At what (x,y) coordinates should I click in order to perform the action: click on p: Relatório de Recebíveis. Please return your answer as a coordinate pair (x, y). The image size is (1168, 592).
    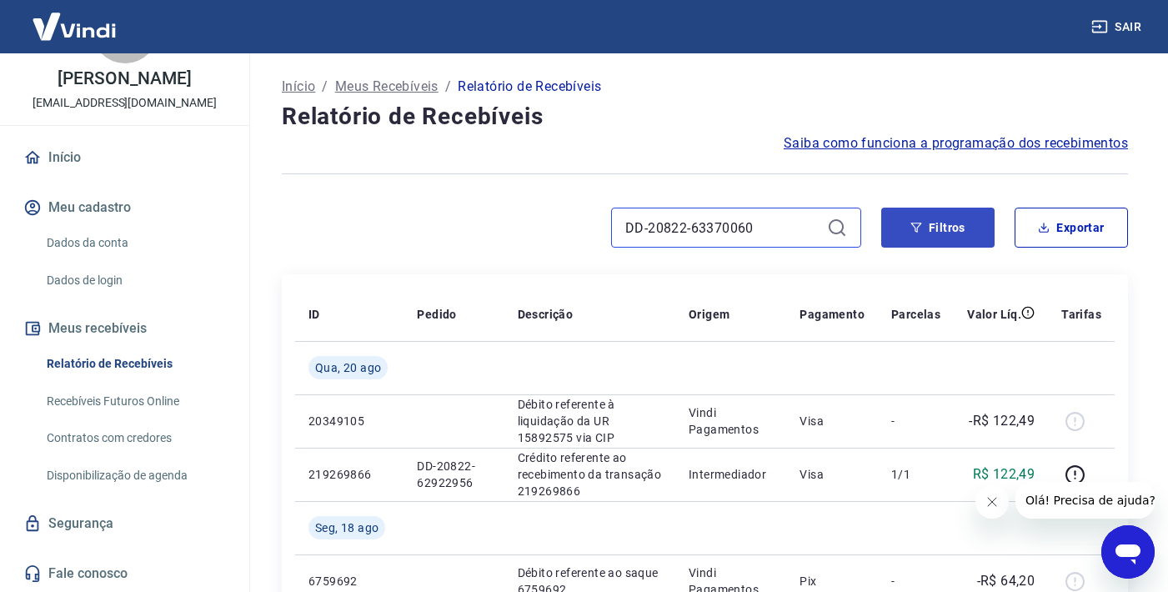
    Looking at the image, I should click on (530, 87).